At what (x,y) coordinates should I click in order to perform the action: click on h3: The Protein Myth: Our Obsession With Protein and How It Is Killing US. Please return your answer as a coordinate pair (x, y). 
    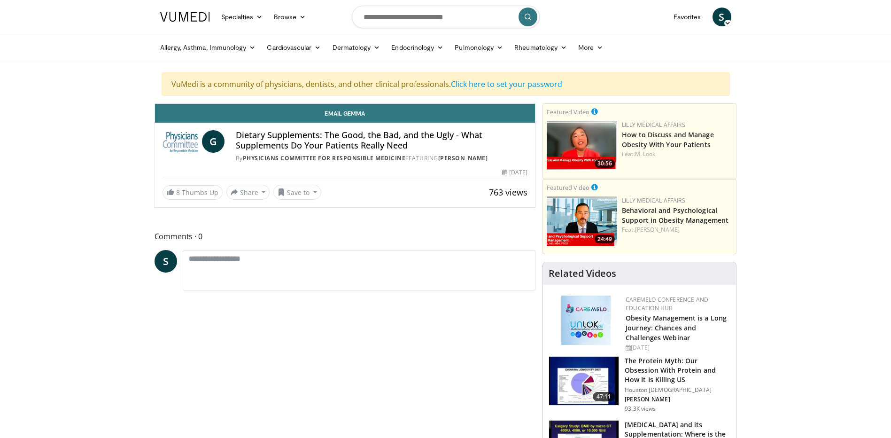
    Looking at the image, I should click on (677, 370).